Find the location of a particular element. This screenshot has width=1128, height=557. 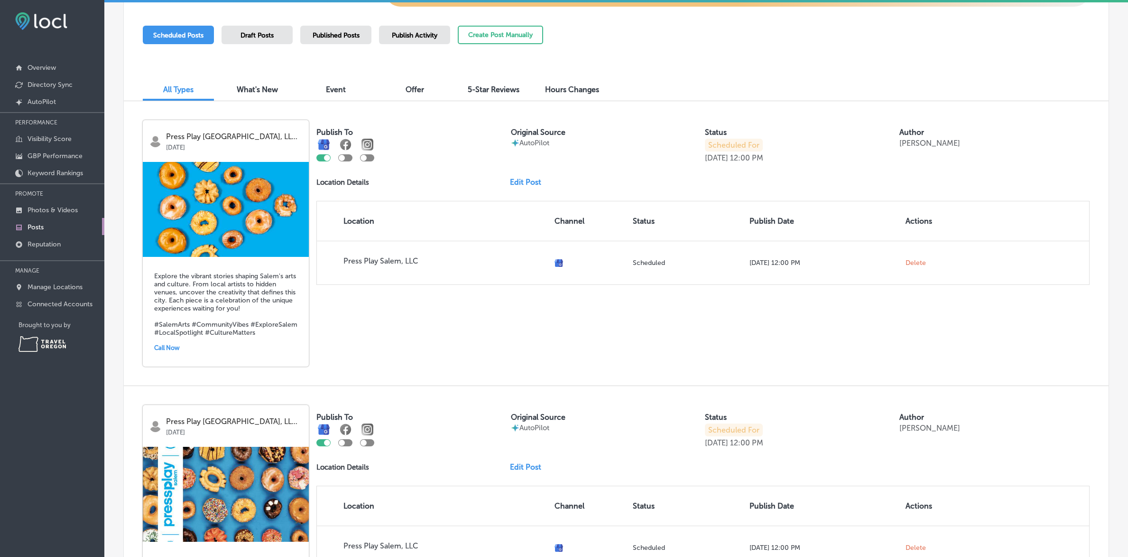

span: Publish Activity is located at coordinates (415, 35).